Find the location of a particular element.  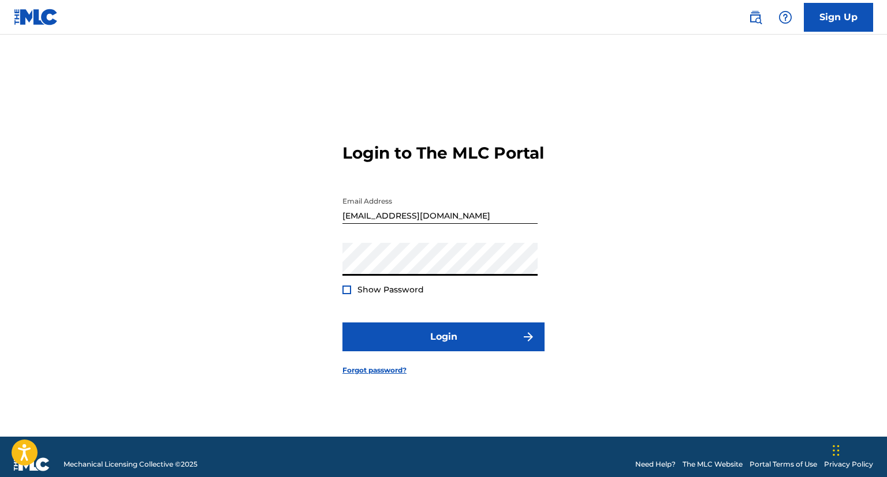

img: MLC Logo is located at coordinates (36, 17).